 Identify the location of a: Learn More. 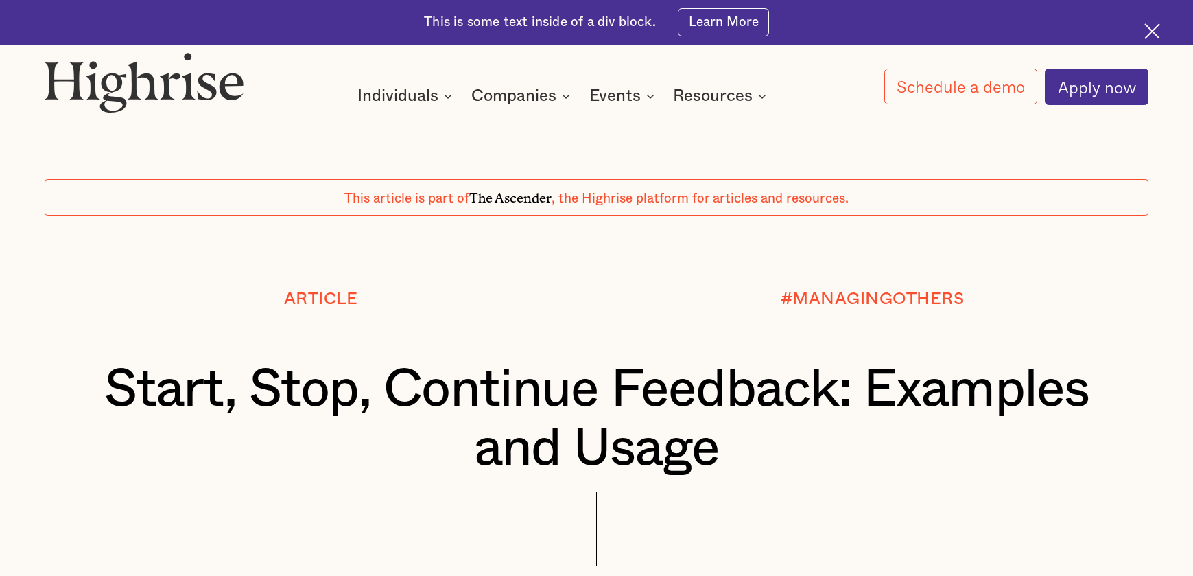
(723, 22).